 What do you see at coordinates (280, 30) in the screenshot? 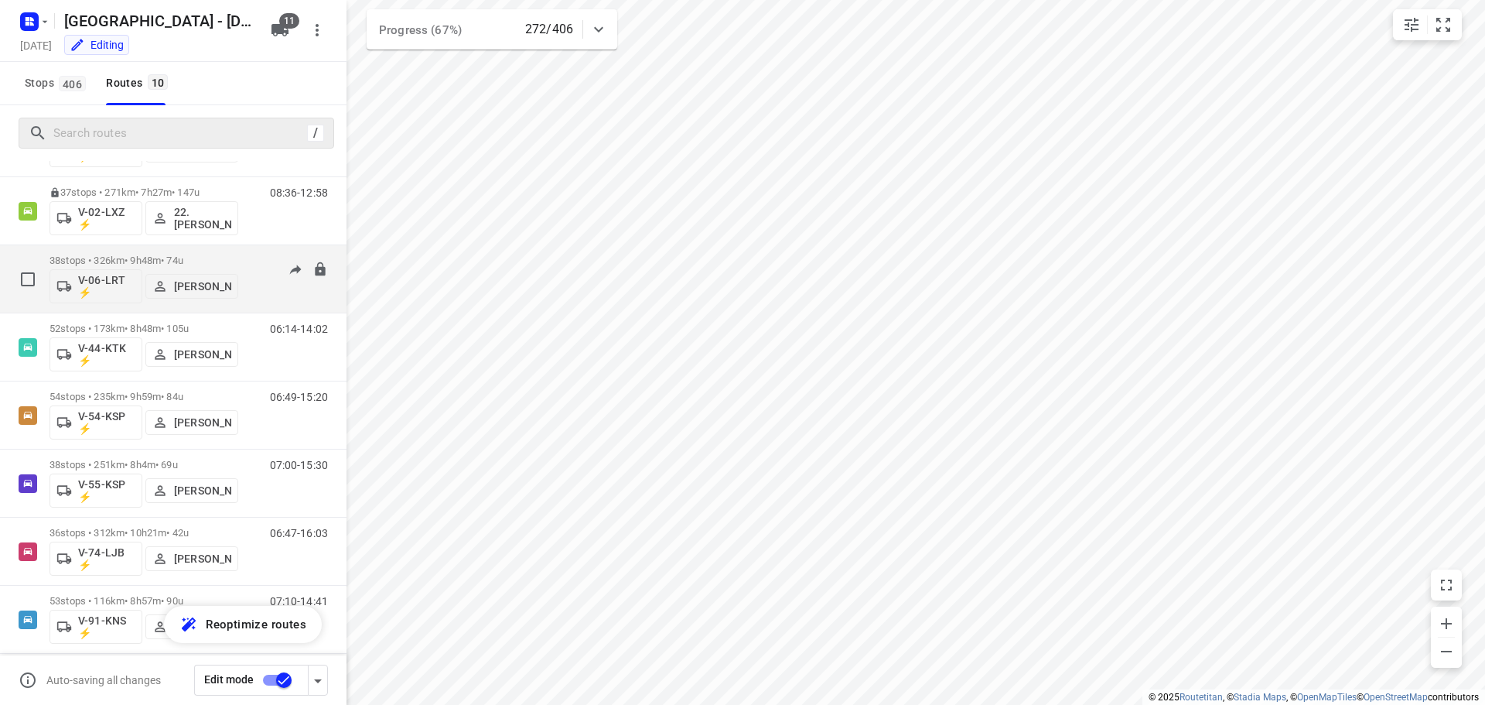
I see `button: 11` at bounding box center [280, 30].